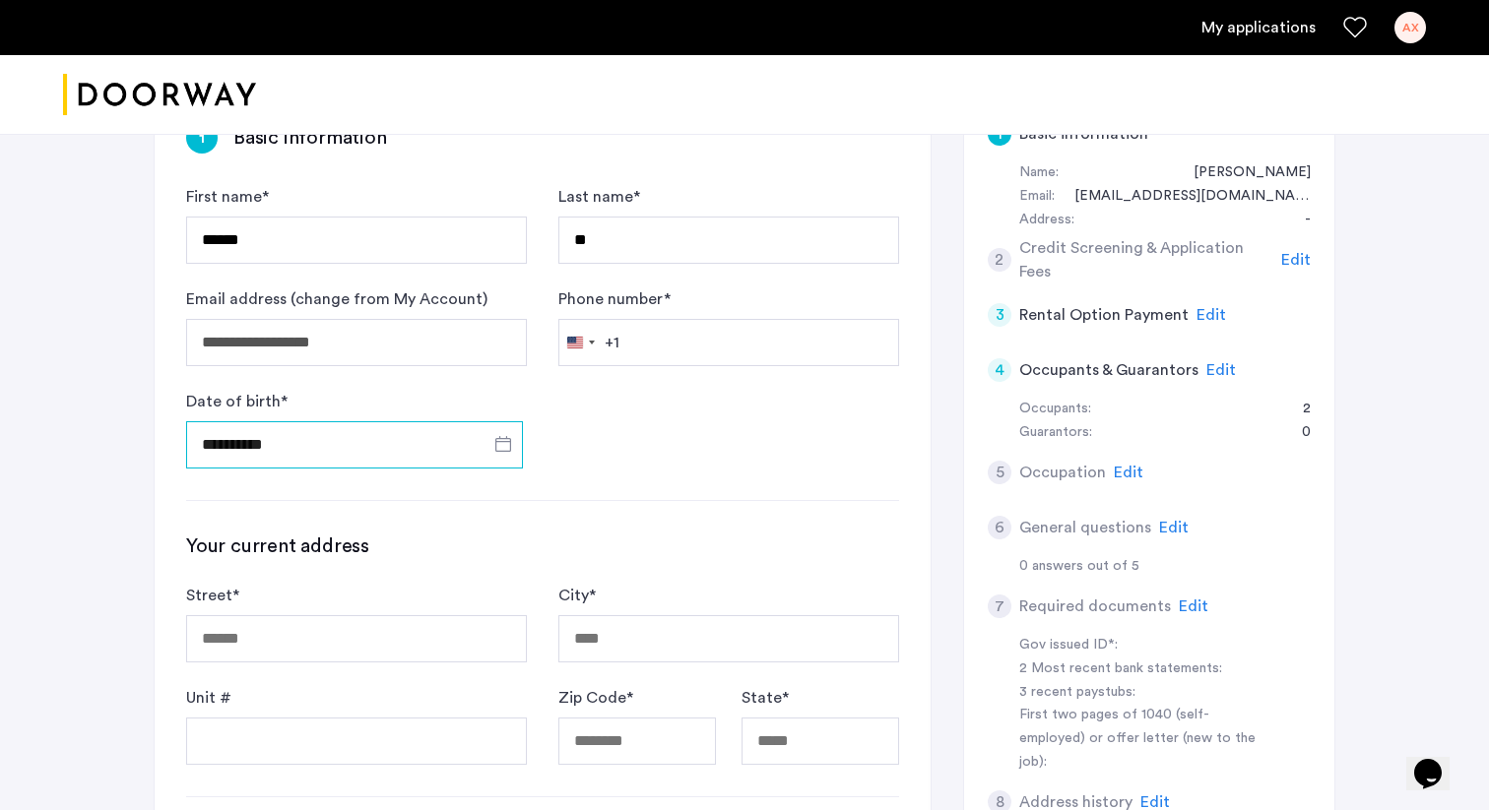 The height and width of the screenshot is (810, 1489). What do you see at coordinates (999, 473) in the screenshot?
I see `div: 5` at bounding box center [999, 473].